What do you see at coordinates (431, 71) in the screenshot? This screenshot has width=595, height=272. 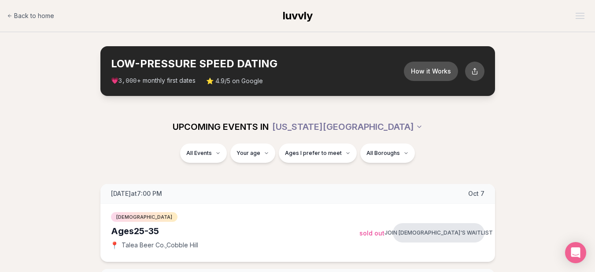 I see `button: How it Works` at bounding box center [431, 71].